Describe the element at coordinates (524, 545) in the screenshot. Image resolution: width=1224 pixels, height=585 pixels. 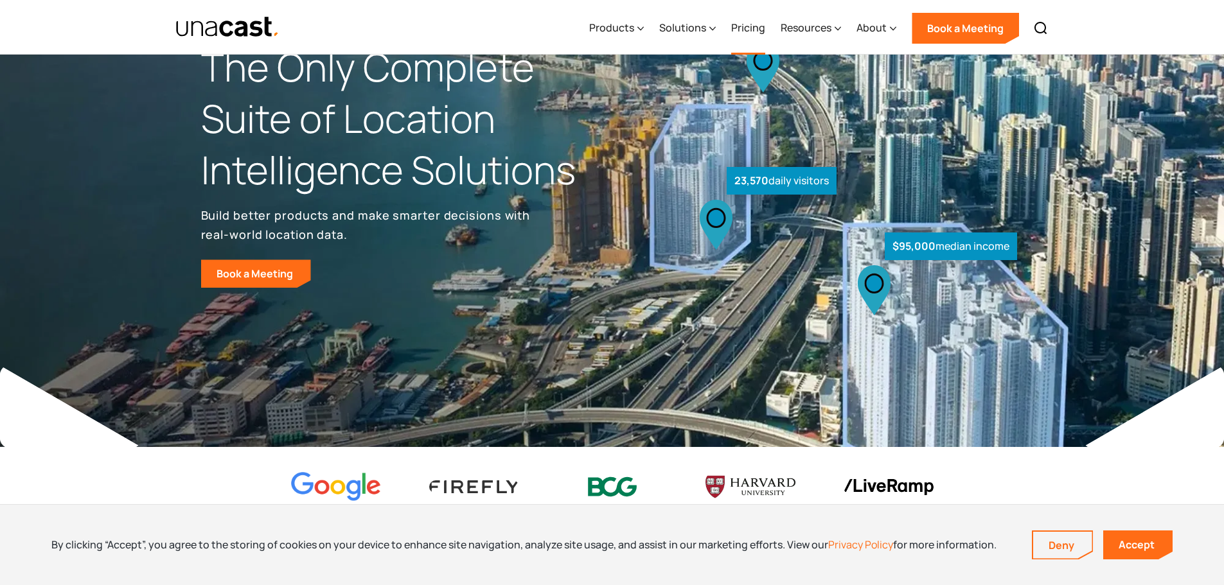
I see `div: By clicking “Accept”, you agree to the storing of cookies on your device to enhance site navigati...` at that location.